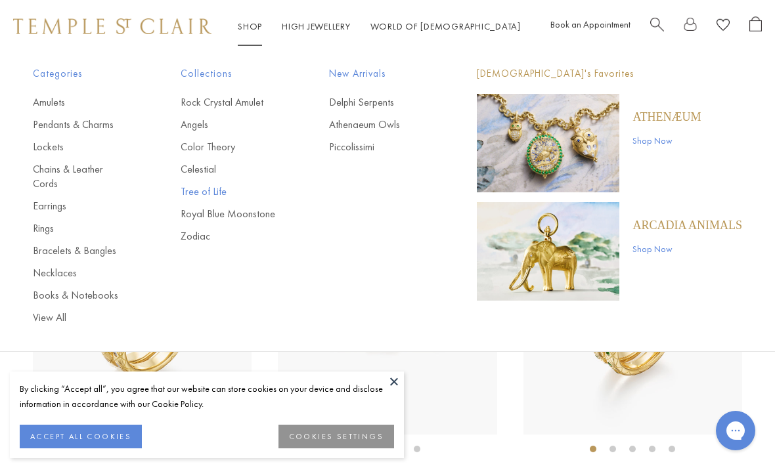 The width and height of the screenshot is (775, 468). Describe the element at coordinates (228, 192) in the screenshot. I see `a: Tree of Life` at that location.